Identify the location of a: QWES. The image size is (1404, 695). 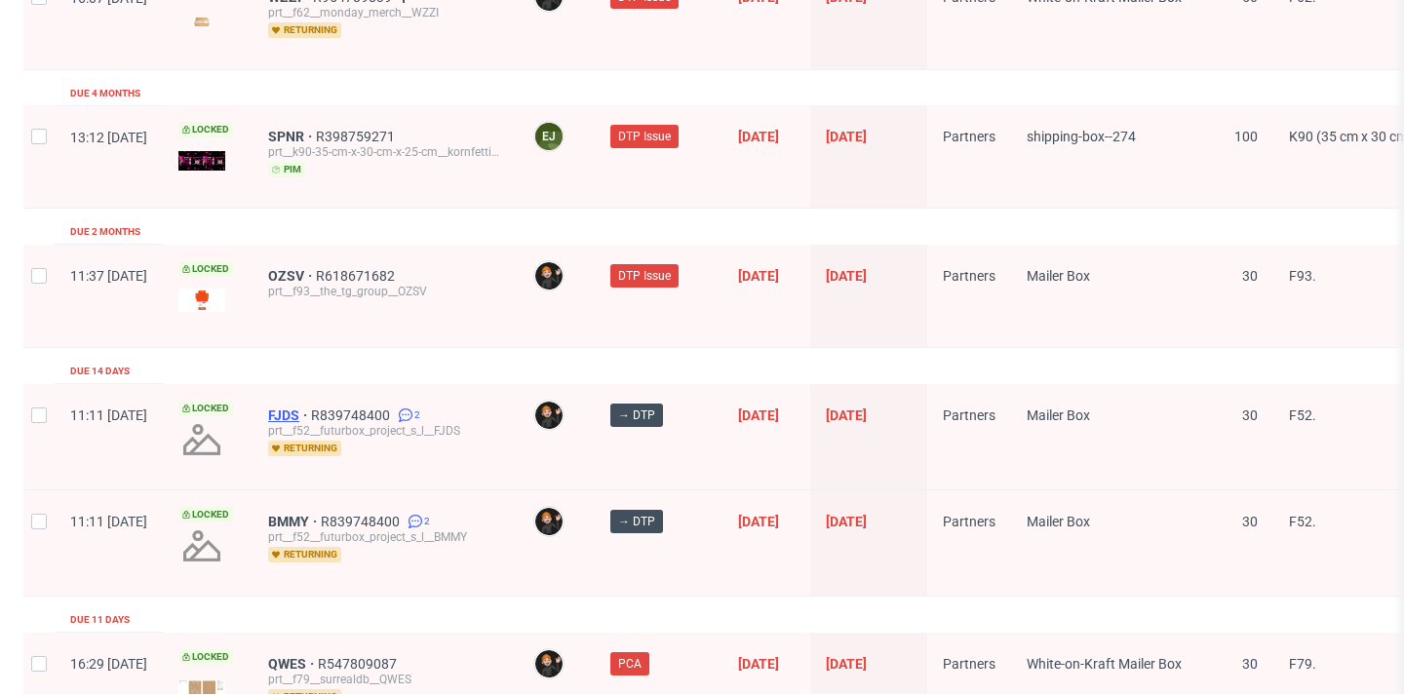
(292, 664).